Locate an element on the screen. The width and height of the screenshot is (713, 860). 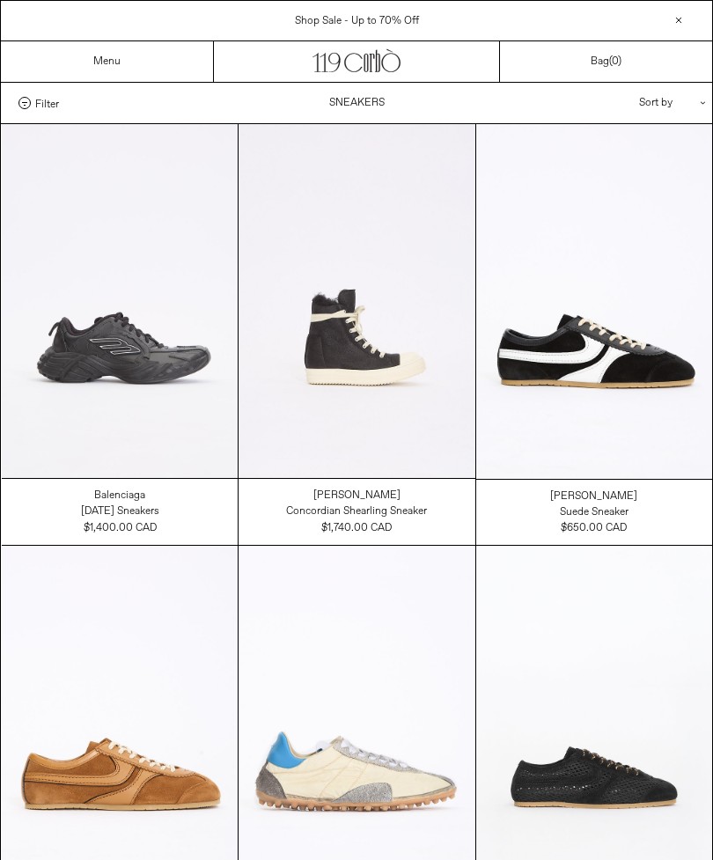
div: Balenciaga is located at coordinates (120, 496).